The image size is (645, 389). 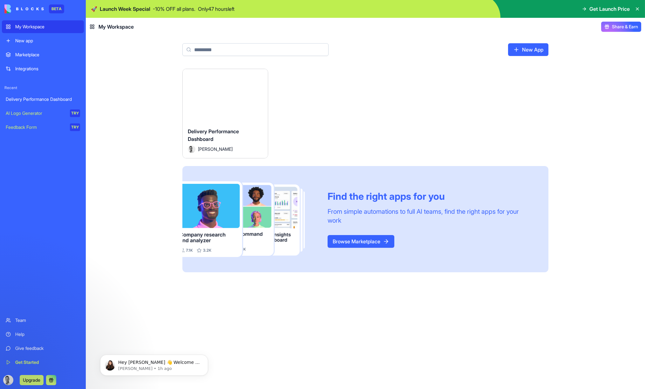 I want to click on a: My Workspace, so click(x=43, y=27).